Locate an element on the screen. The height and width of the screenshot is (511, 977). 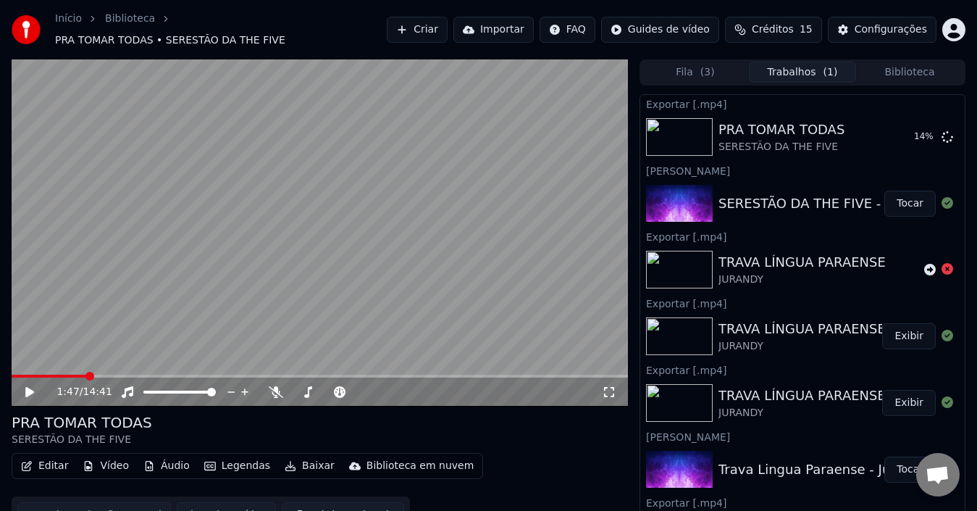
span: 14:41 is located at coordinates (98, 392).